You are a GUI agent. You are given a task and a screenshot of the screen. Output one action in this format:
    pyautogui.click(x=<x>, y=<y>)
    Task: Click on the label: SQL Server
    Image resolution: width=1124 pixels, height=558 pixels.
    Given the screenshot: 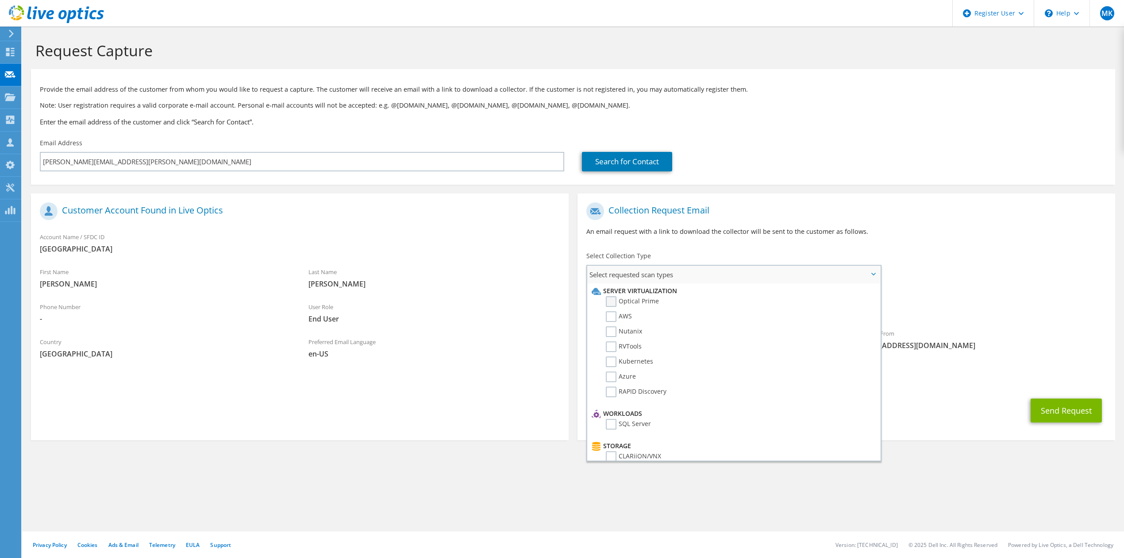 What is the action you would take?
    pyautogui.click(x=628, y=424)
    